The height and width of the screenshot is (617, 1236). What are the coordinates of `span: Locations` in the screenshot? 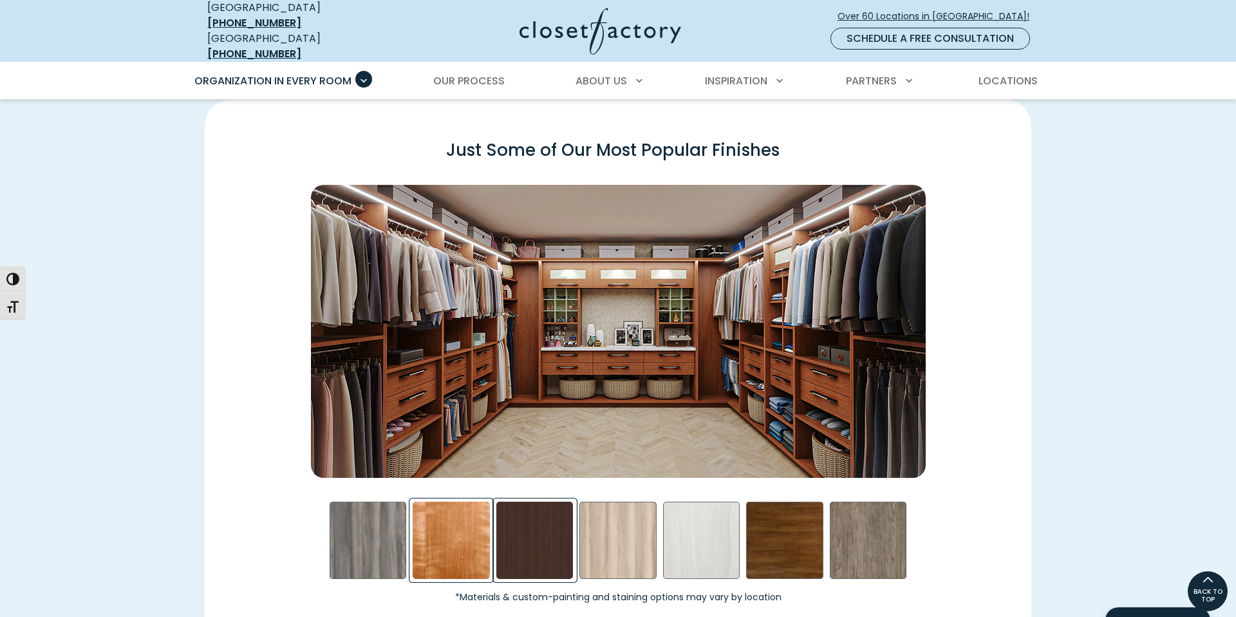 It's located at (1008, 80).